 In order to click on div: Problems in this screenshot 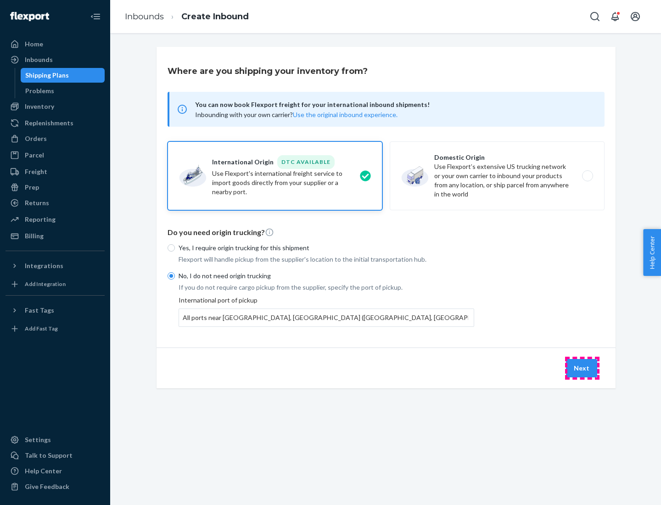, I will do `click(39, 91)`.